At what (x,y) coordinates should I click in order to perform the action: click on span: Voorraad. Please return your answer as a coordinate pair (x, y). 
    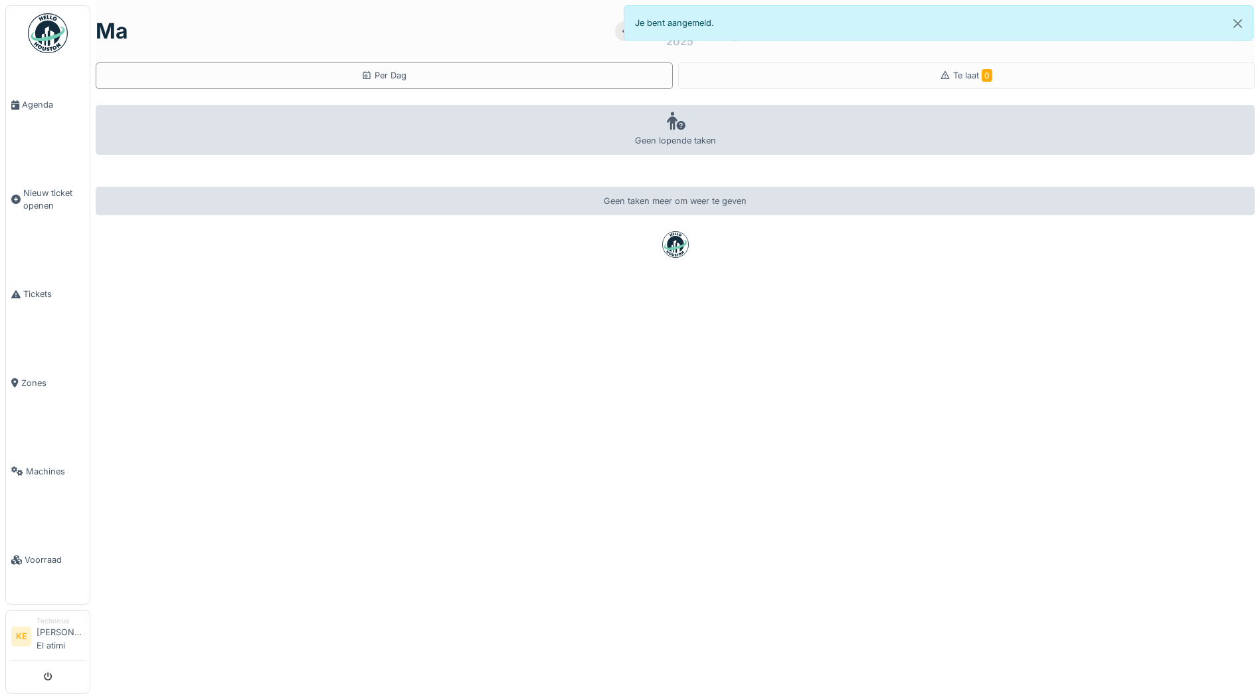
    Looking at the image, I should click on (54, 559).